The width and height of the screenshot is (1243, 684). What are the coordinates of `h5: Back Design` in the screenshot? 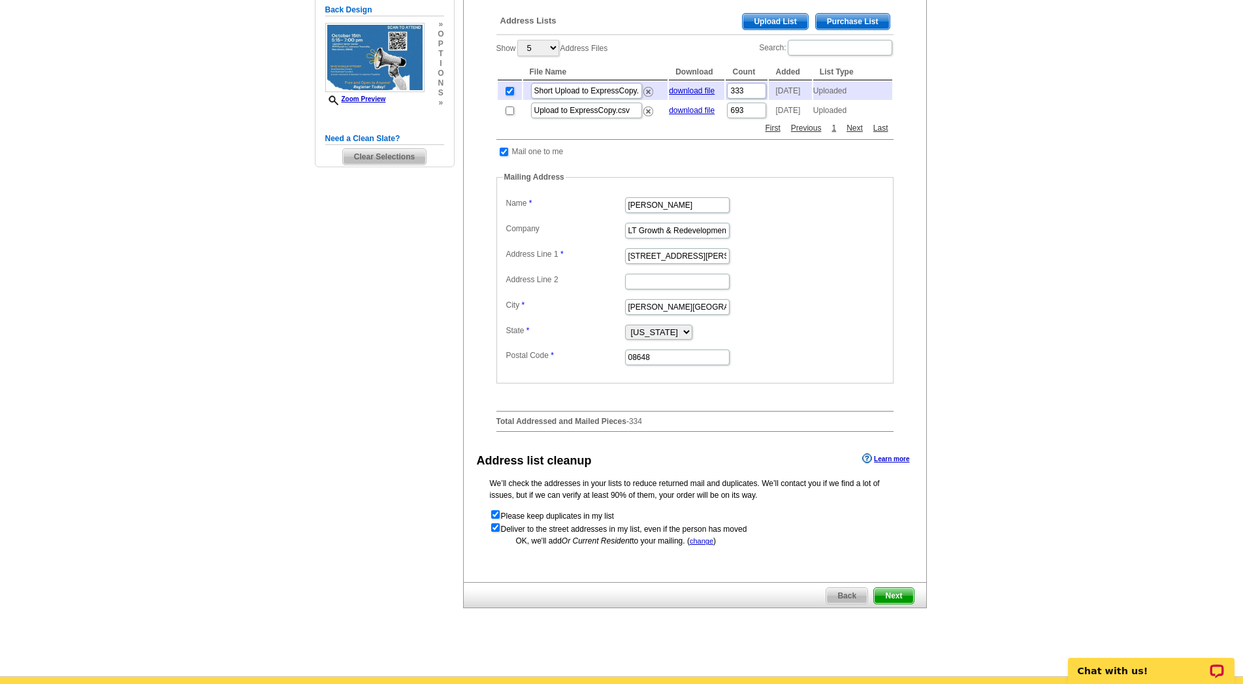 It's located at (385, 10).